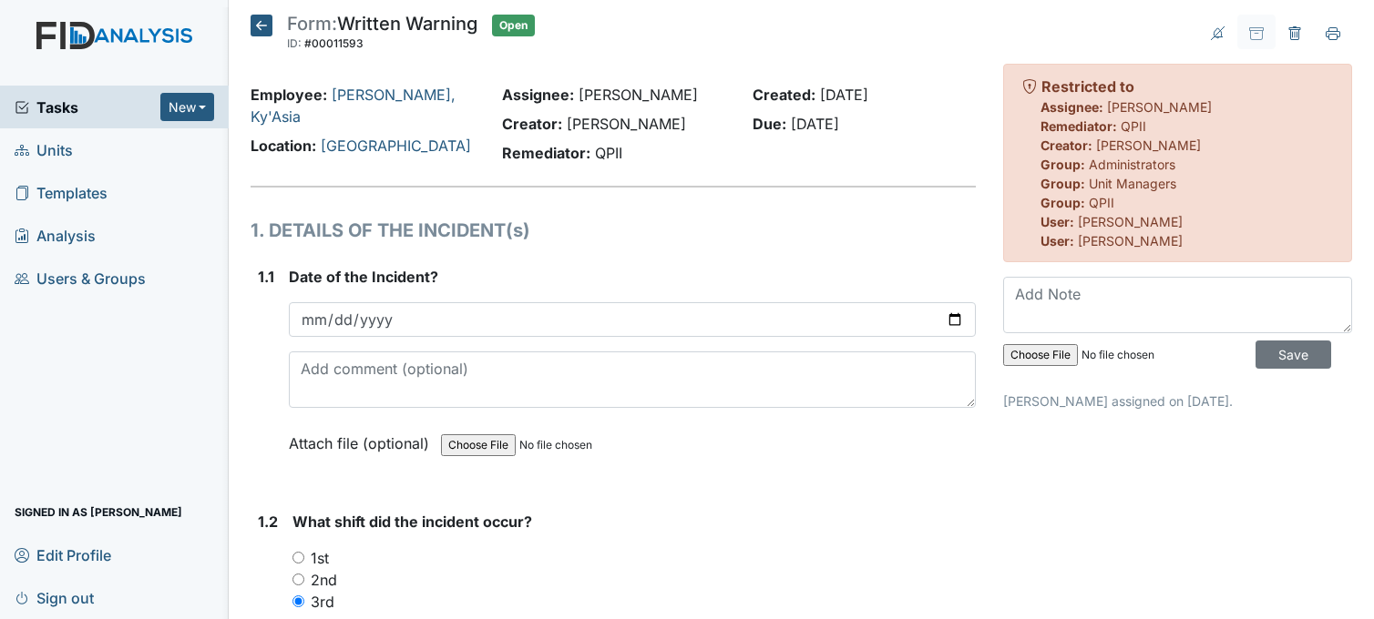 This screenshot has height=619, width=1374. What do you see at coordinates (289, 95) in the screenshot?
I see `strong: Employee:` at bounding box center [289, 95].